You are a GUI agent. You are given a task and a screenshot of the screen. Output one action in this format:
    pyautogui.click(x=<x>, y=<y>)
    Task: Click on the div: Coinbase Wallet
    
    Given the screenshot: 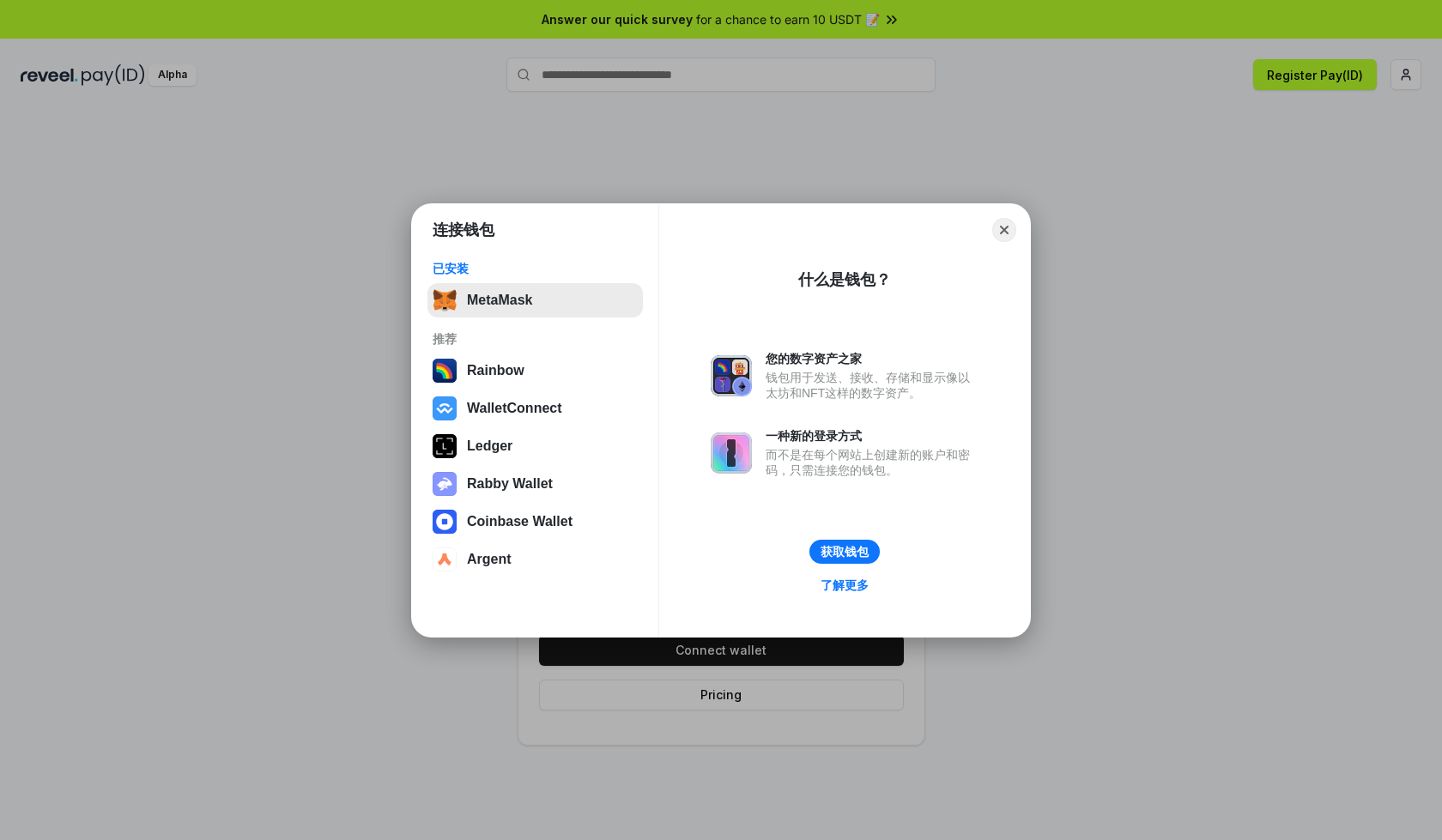 What is the action you would take?
    pyautogui.click(x=519, y=522)
    